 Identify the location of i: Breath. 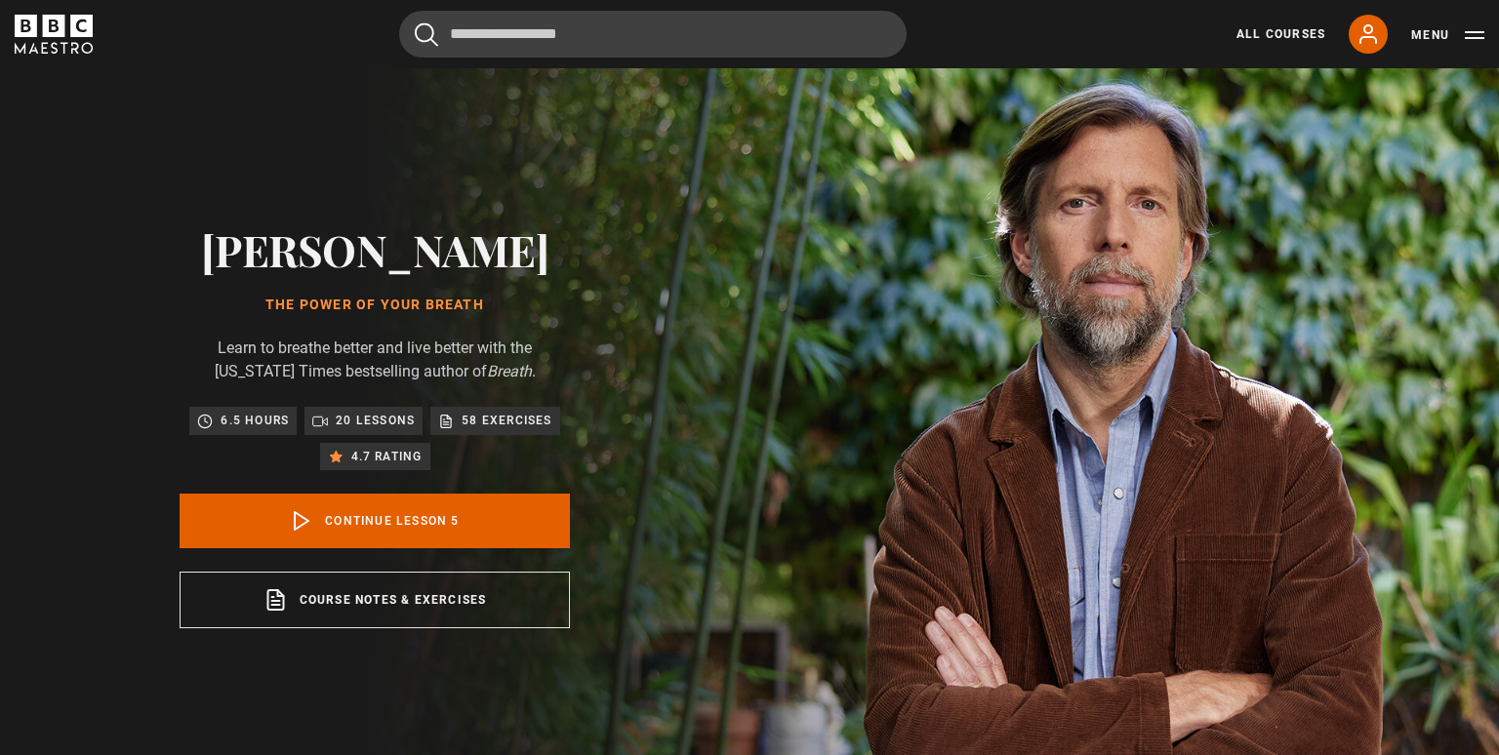
(510, 371).